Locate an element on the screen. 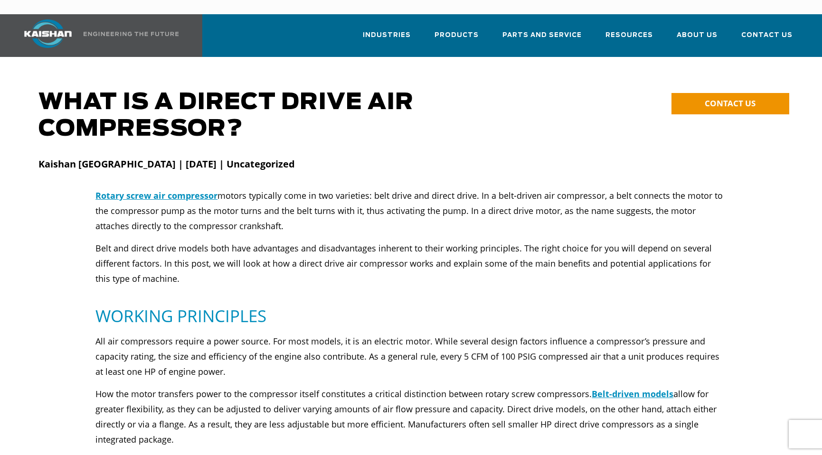 Image resolution: width=822 pixels, height=455 pixels. span: Resources is located at coordinates (629, 35).